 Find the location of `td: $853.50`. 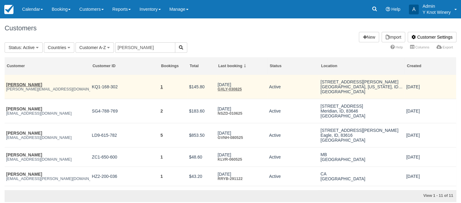

td: $853.50 is located at coordinates (202, 135).